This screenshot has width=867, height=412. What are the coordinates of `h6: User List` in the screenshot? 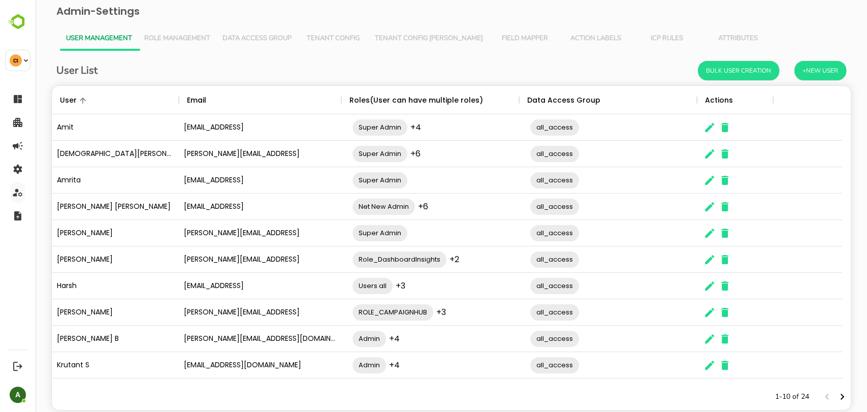 It's located at (41, 71).